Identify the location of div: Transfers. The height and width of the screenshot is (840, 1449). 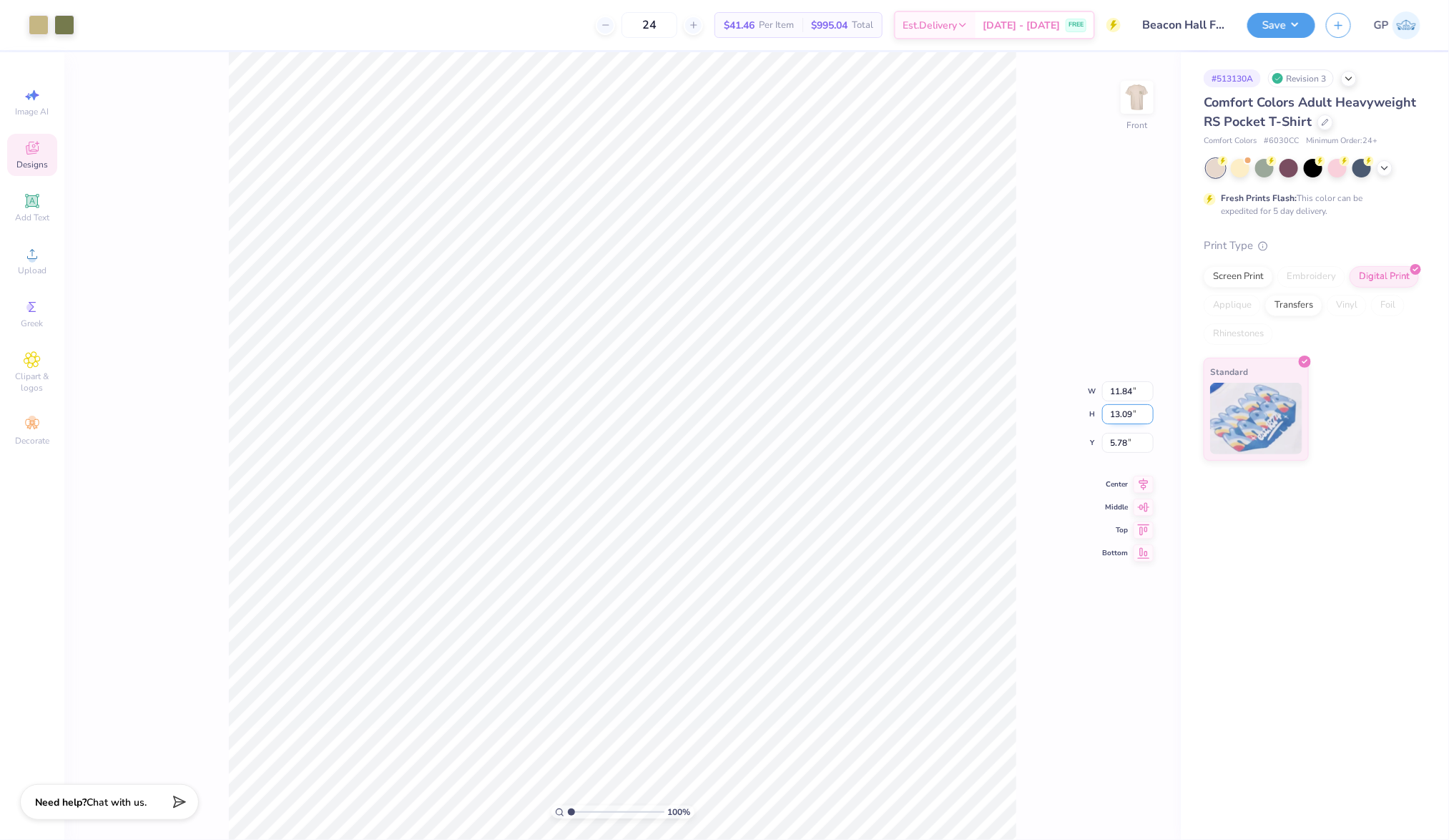
(1294, 305).